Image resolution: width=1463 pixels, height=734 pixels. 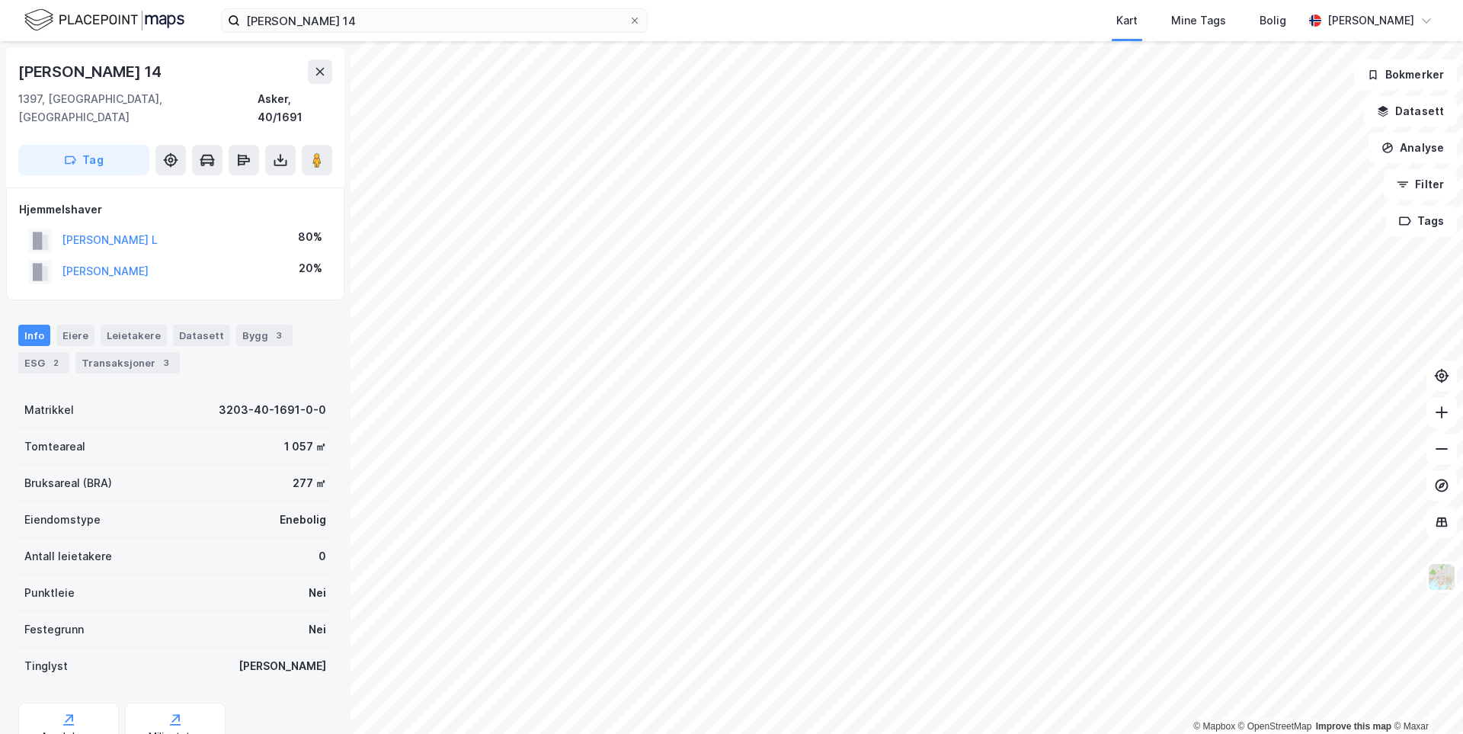 I want to click on button: Tags, so click(x=1421, y=221).